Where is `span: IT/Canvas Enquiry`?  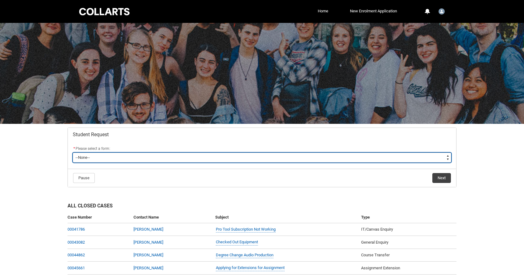
span: IT/Canvas Enquiry is located at coordinates (377, 229).